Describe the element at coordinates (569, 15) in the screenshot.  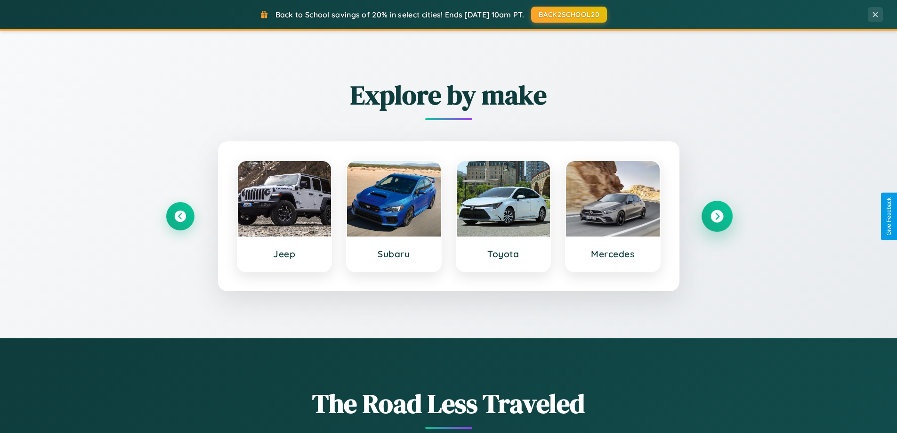
I see `button: BACK2SCHOOL20` at that location.